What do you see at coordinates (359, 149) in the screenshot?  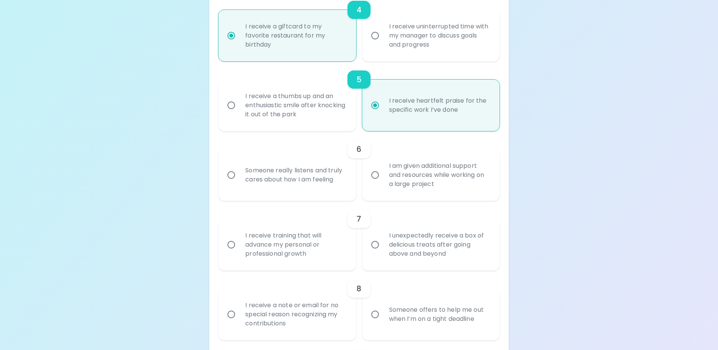 I see `h6: 6` at bounding box center [359, 149].